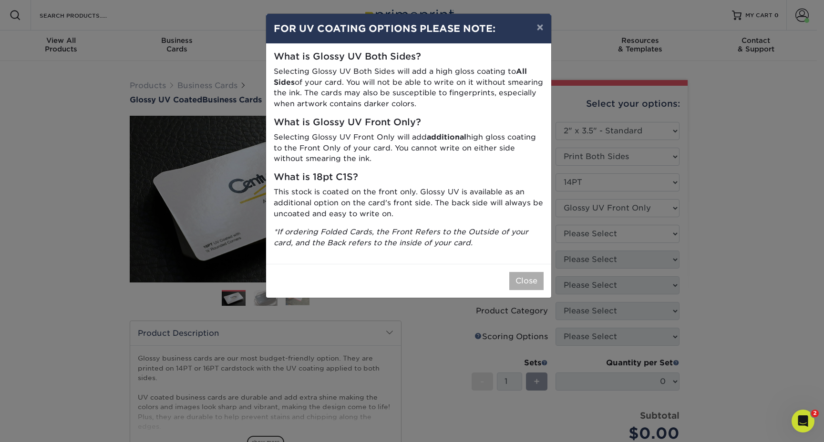 The image size is (824, 442). What do you see at coordinates (446, 137) in the screenshot?
I see `strong: additional` at bounding box center [446, 137].